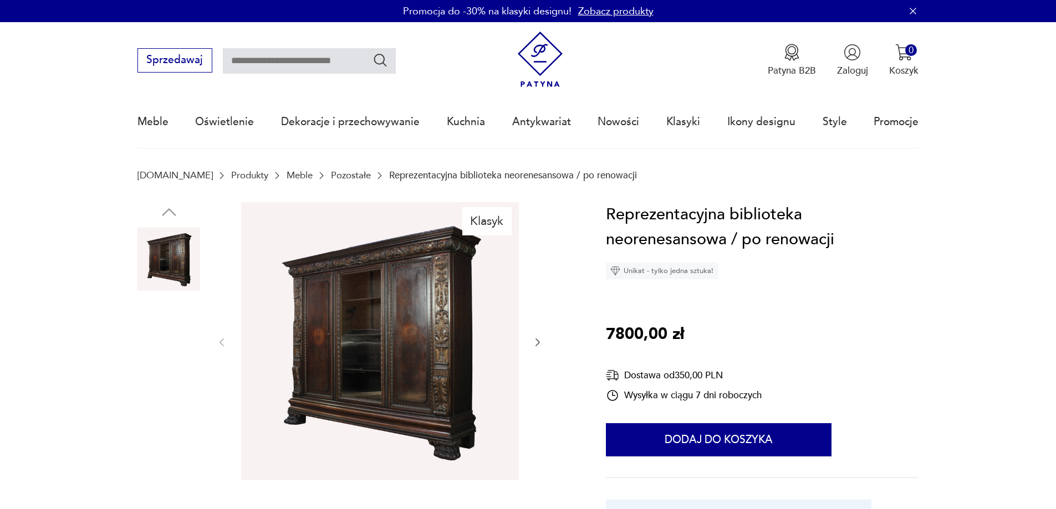 This screenshot has height=509, width=1056. Describe the element at coordinates (683, 396) in the screenshot. I see `div: Wysyłka w ciągu 7 dni roboczych` at that location.